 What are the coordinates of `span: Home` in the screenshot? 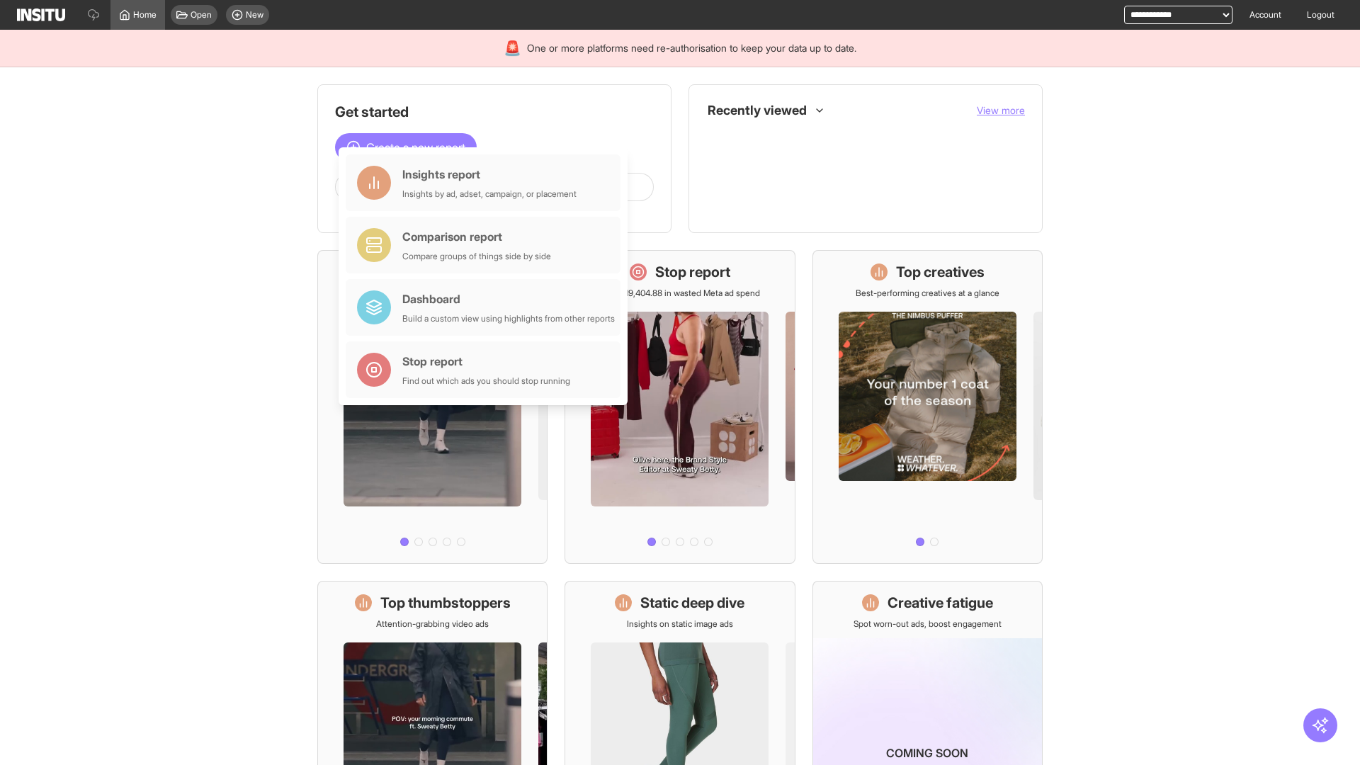 It's located at (145, 15).